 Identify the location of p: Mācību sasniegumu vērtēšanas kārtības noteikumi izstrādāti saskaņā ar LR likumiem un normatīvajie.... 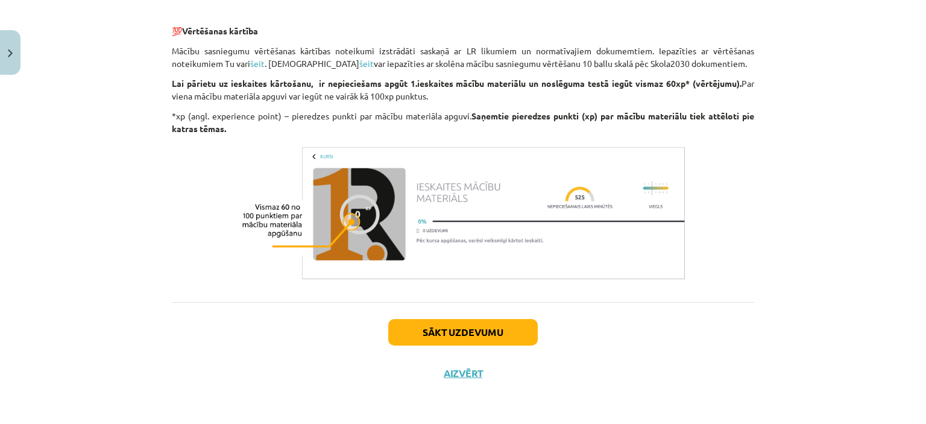
(463, 57).